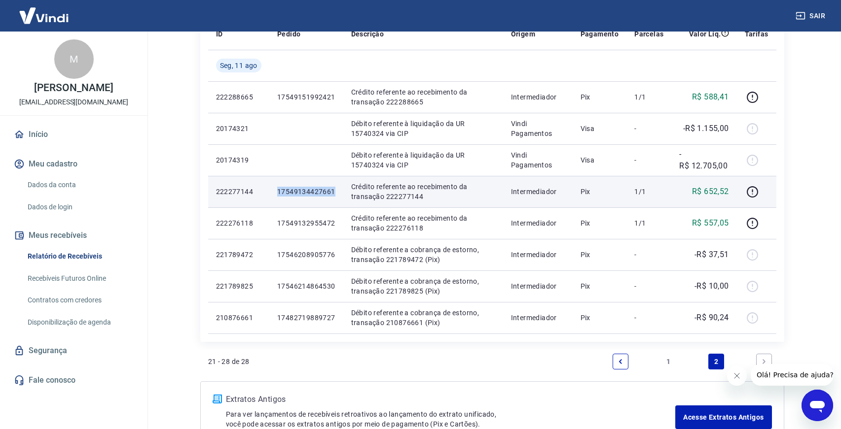 Image resolution: width=841 pixels, height=429 pixels. Describe the element at coordinates (306, 223) in the screenshot. I see `p: 17549132955472` at that location.